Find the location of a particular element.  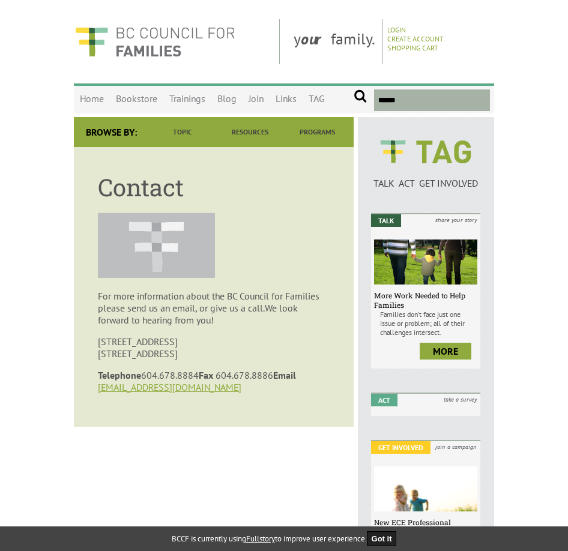

p: Families don’t face just one issue or problem; all of their challenges intersect. is located at coordinates (425, 323).